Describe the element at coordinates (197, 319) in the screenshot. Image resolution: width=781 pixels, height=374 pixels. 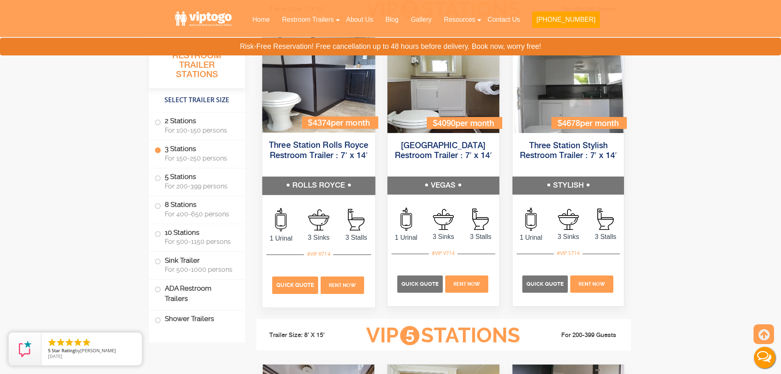
I see `label: Shower Trailers` at that location.